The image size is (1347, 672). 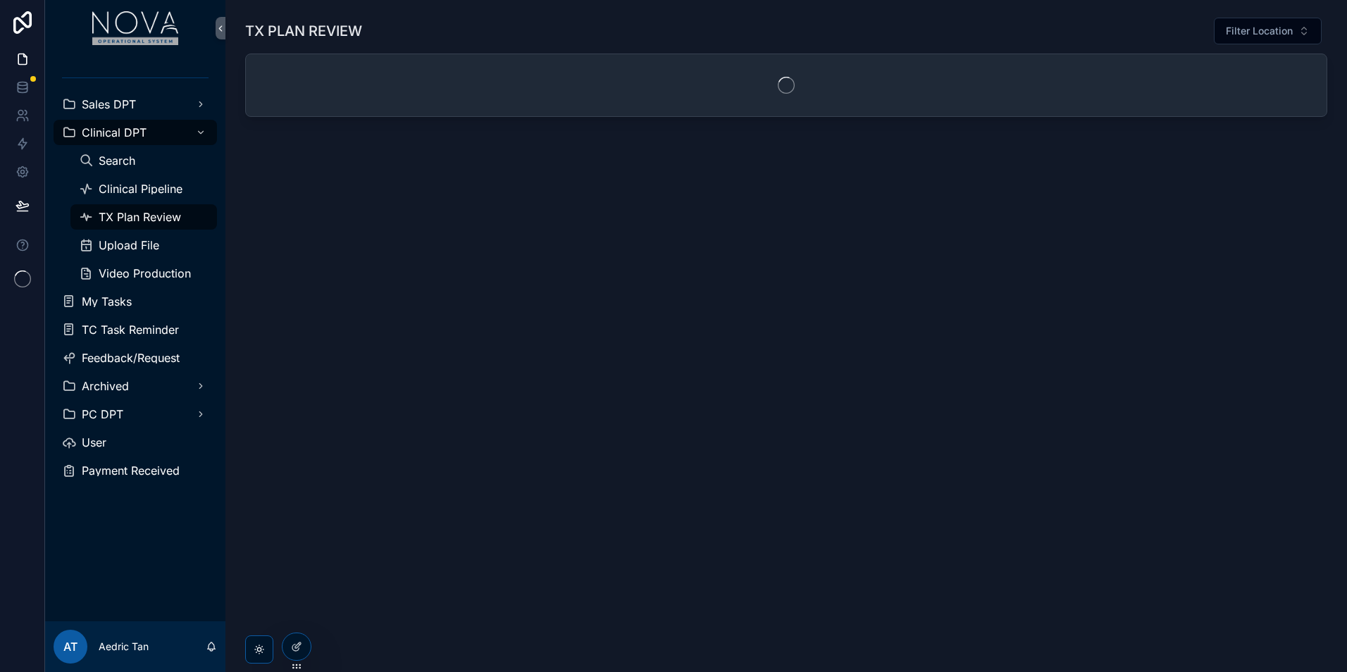 What do you see at coordinates (129, 245) in the screenshot?
I see `span: Upload File` at bounding box center [129, 245].